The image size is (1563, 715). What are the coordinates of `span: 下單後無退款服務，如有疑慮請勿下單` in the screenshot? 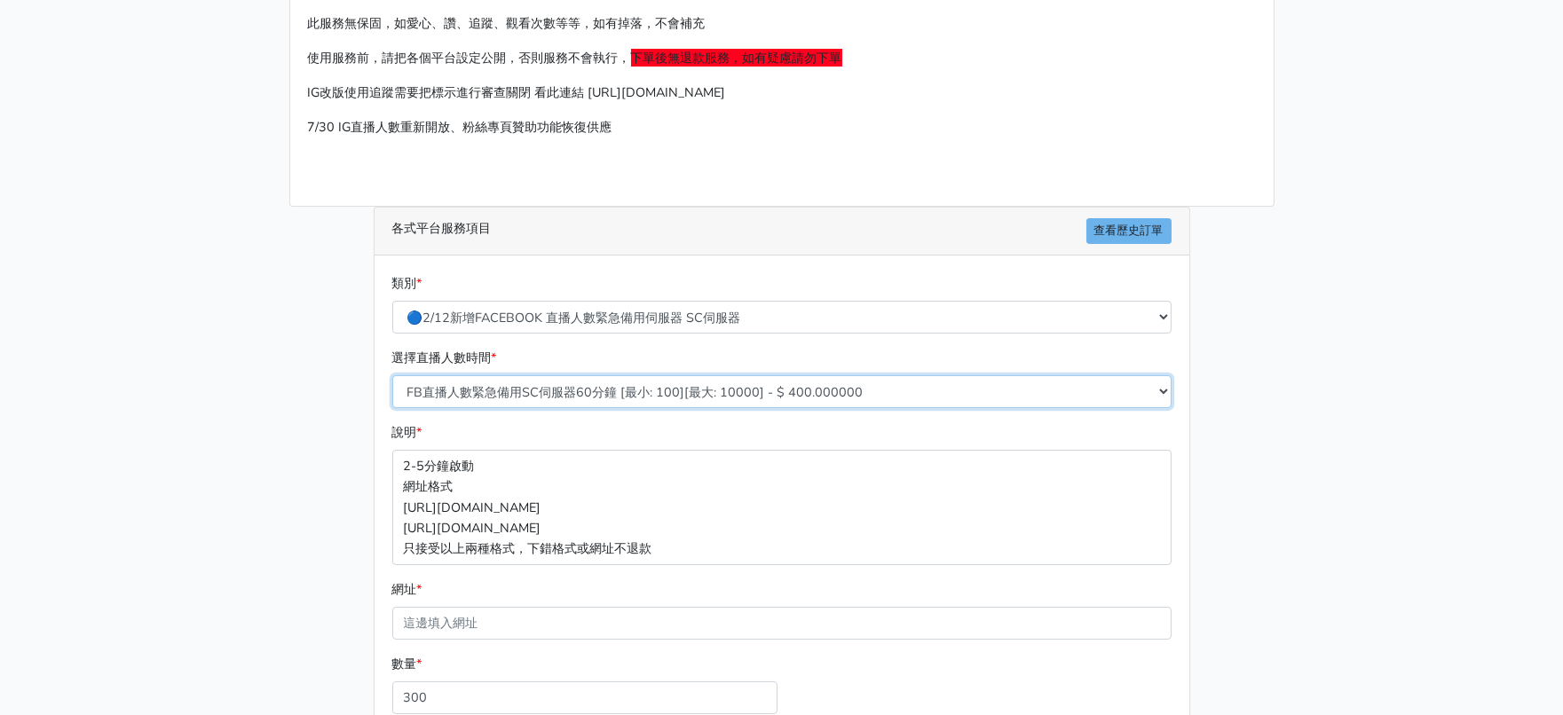 It's located at (737, 58).